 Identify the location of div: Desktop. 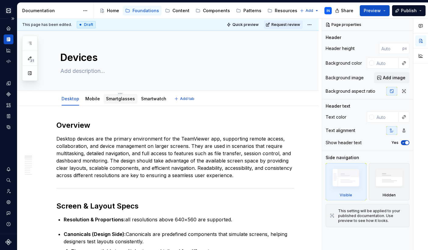
(70, 98).